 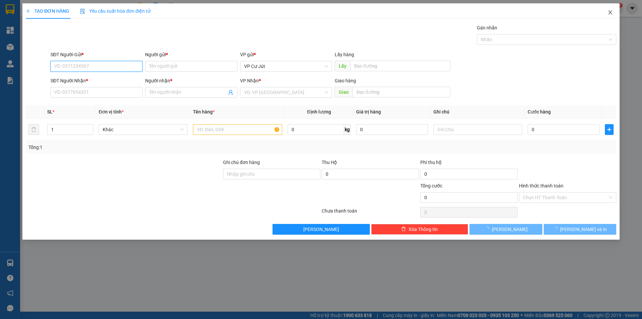 What do you see at coordinates (478, 129) in the screenshot?
I see `input: Ghi Chú` at bounding box center [478, 129].